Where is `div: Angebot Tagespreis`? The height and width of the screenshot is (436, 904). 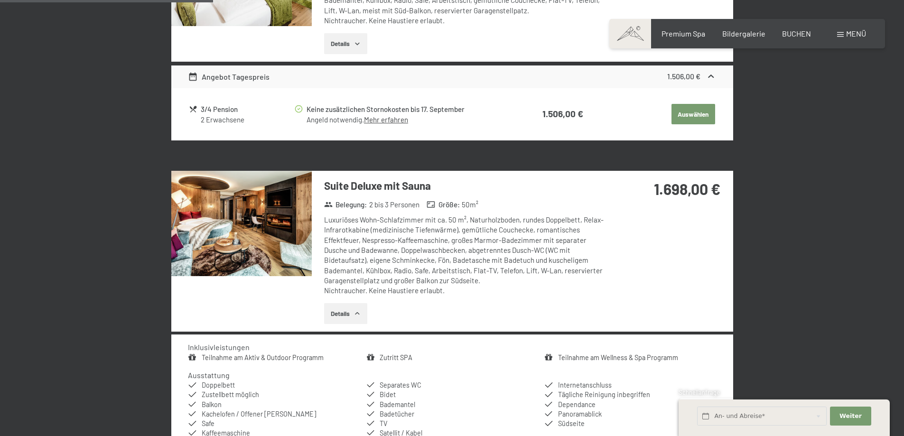 div: Angebot Tagespreis is located at coordinates (229, 77).